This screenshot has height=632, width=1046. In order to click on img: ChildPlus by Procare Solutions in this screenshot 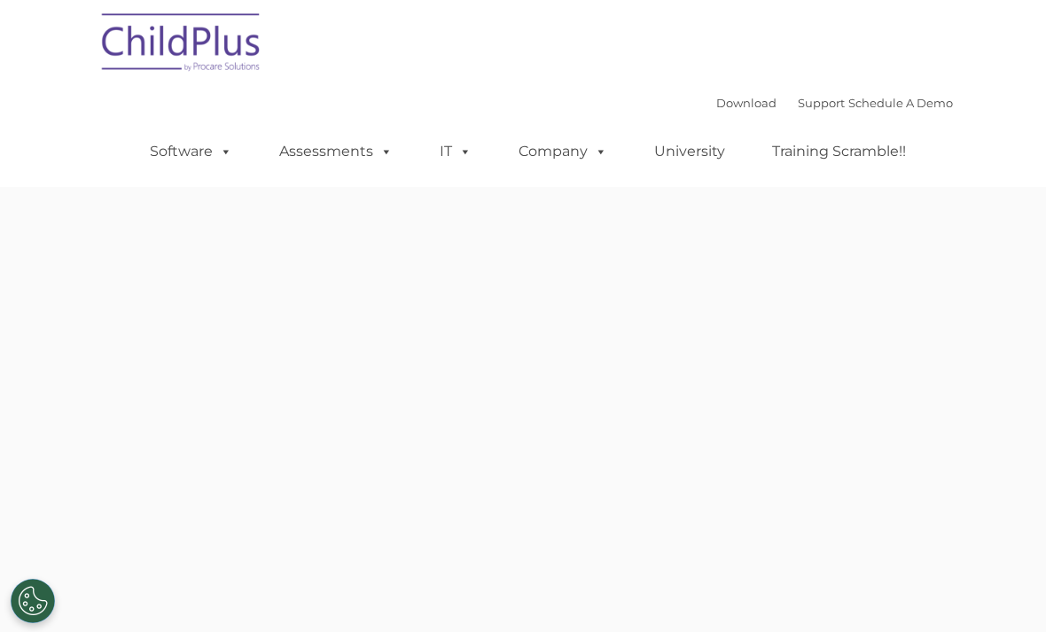, I will do `click(182, 45)`.